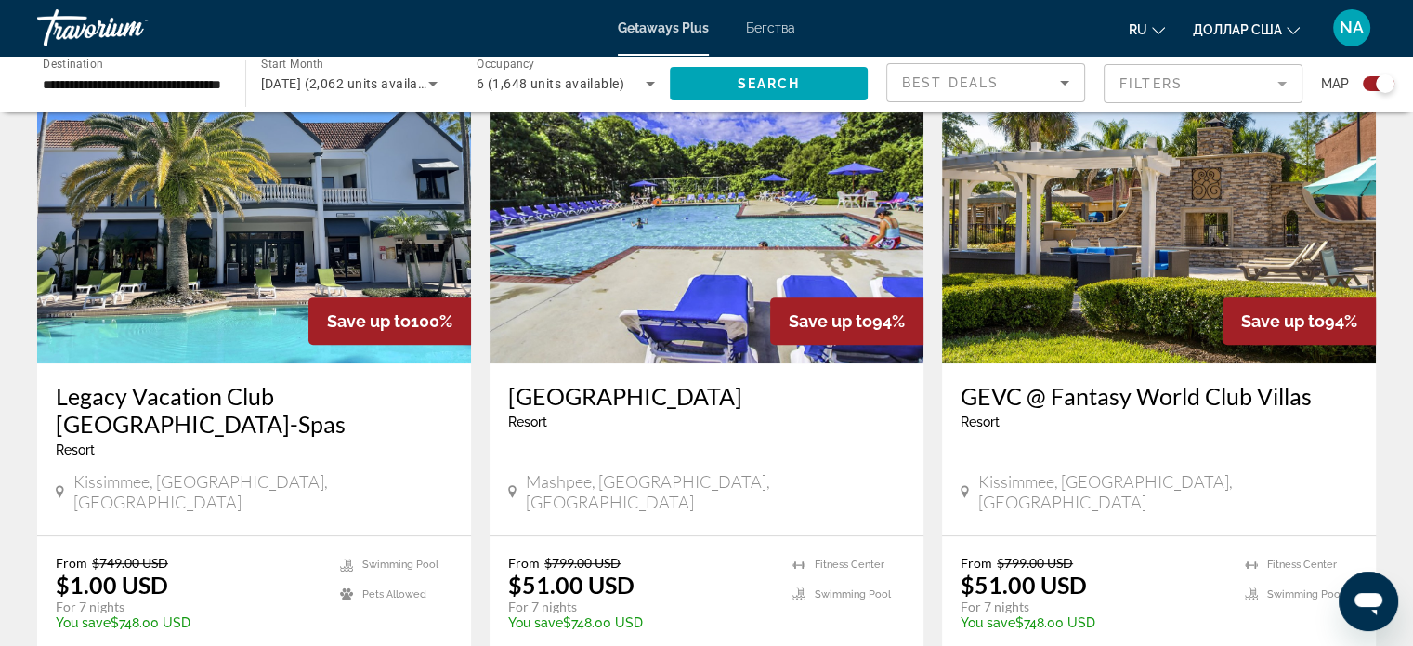 The height and width of the screenshot is (646, 1413). What do you see at coordinates (1158, 396) in the screenshot?
I see `a: GEVC @ Fantasy World Club Villas` at bounding box center [1158, 396].